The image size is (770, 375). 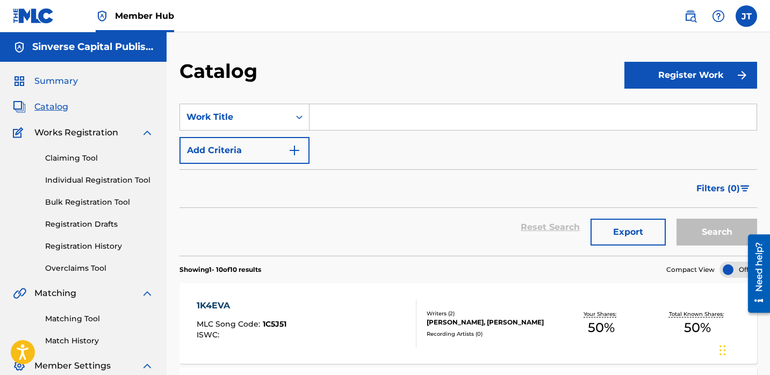 What do you see at coordinates (221, 71) in the screenshot?
I see `h2: Catalog` at bounding box center [221, 71].